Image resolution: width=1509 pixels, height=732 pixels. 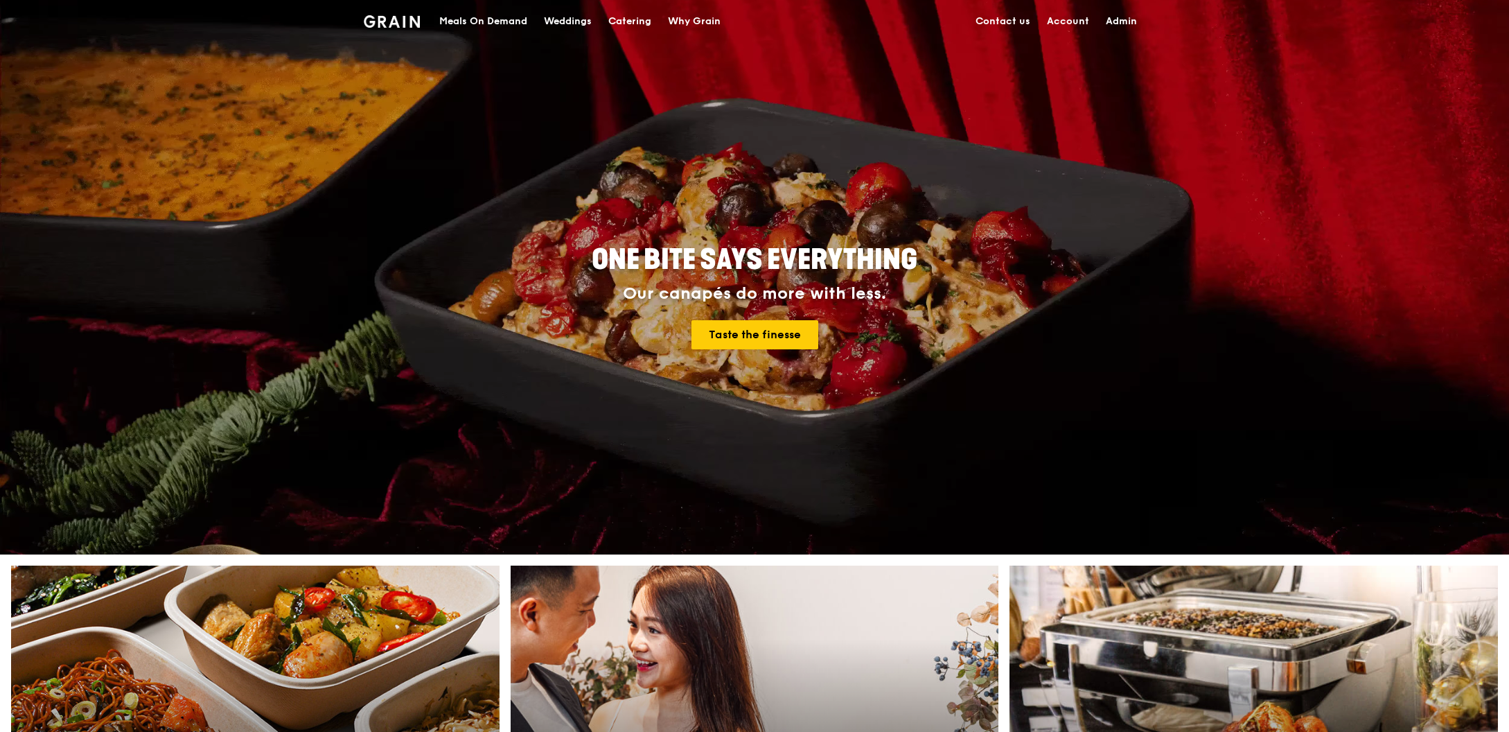 I want to click on div: Our canapés do more with less., so click(x=755, y=294).